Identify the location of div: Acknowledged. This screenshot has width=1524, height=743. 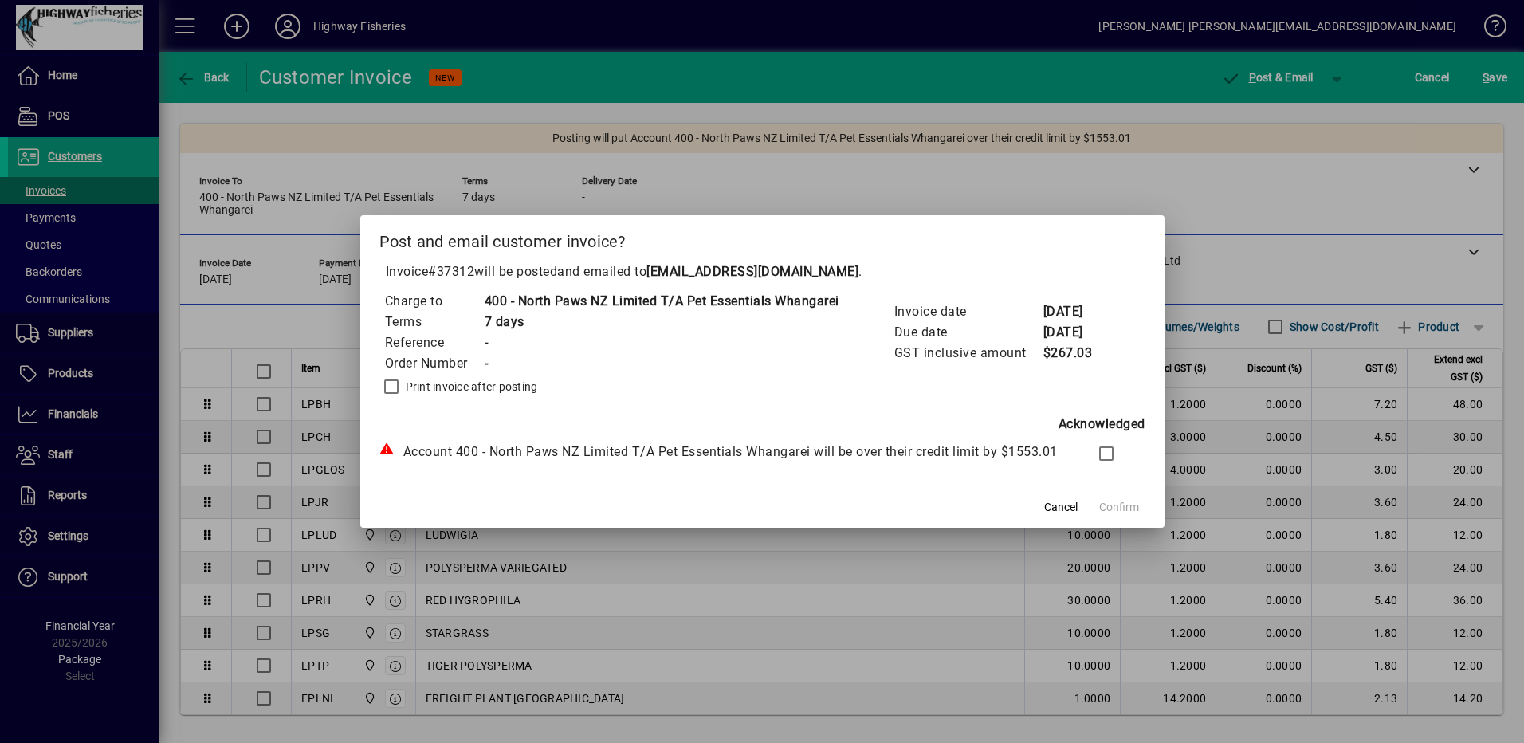
(762, 424).